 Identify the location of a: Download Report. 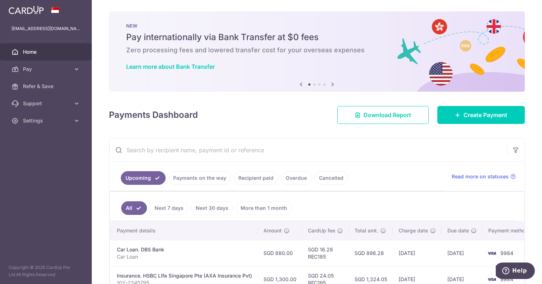
(383, 115).